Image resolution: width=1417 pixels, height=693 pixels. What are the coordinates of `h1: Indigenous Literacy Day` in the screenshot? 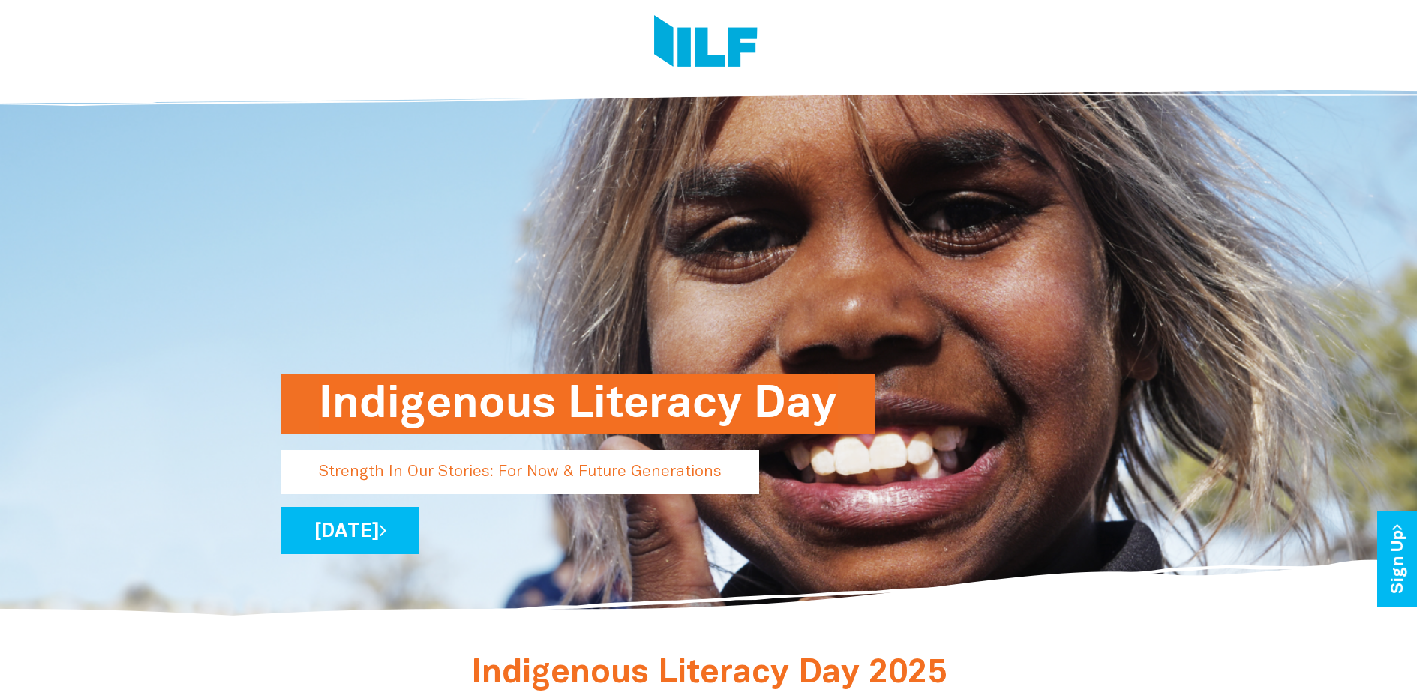 It's located at (578, 404).